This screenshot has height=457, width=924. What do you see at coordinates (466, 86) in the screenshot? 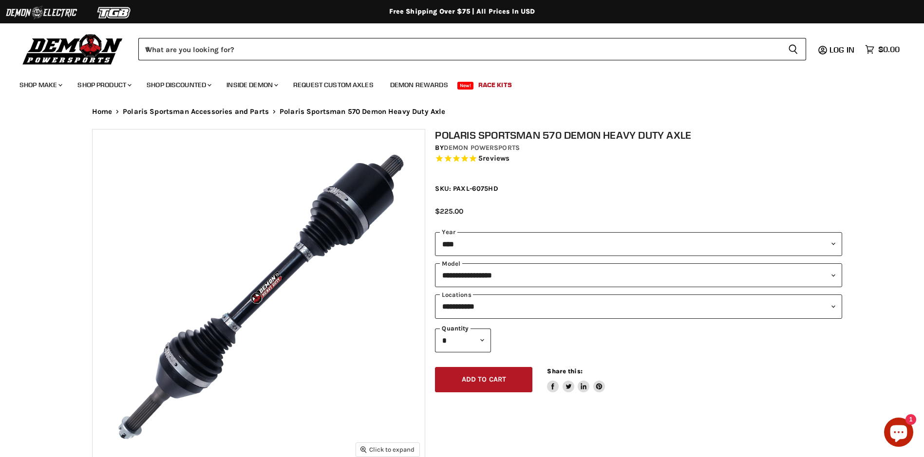
I see `span: New!` at bounding box center [466, 86].